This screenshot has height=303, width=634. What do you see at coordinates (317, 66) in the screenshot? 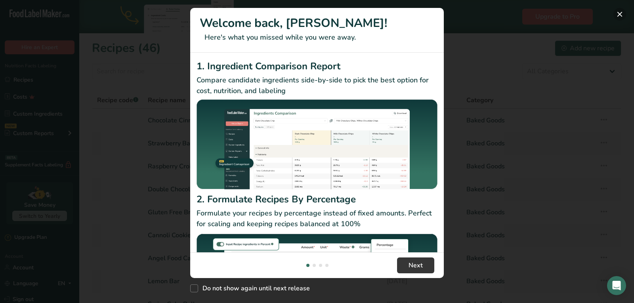
I see `h2: 1. Ingredient Comparison Report` at bounding box center [317, 66].